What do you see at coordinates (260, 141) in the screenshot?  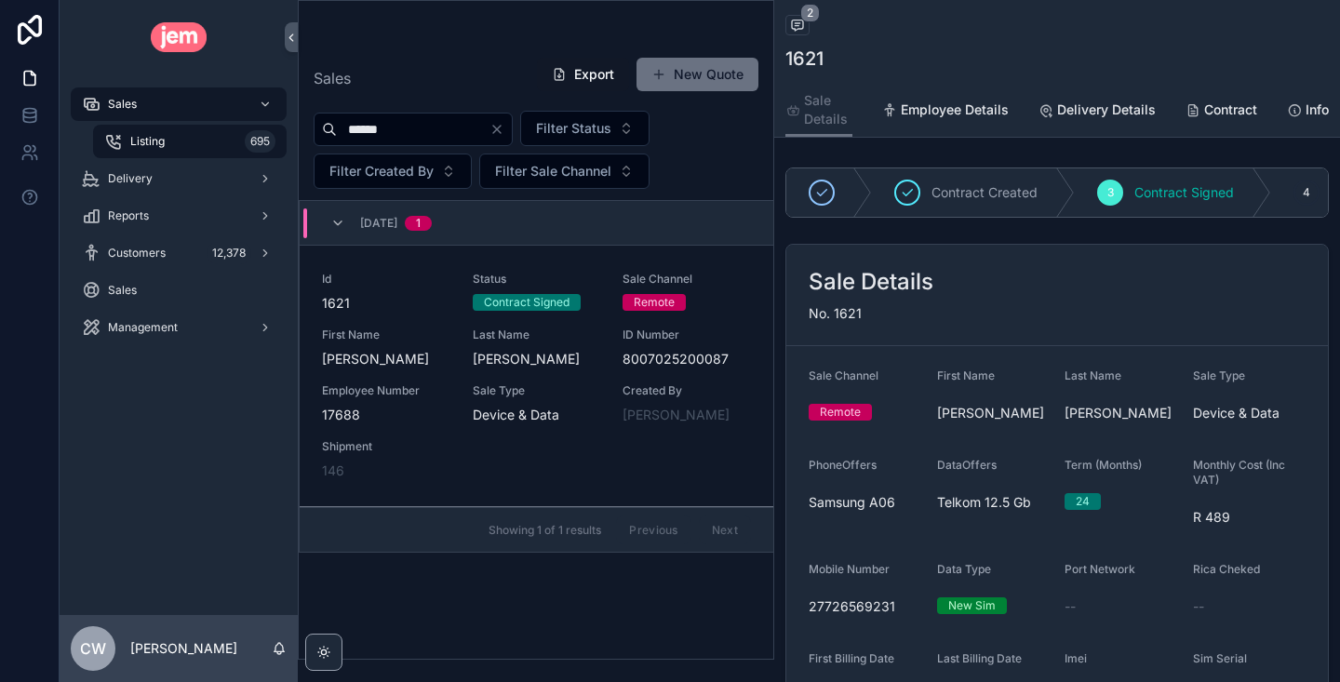 I see `div: 695` at bounding box center [260, 141].